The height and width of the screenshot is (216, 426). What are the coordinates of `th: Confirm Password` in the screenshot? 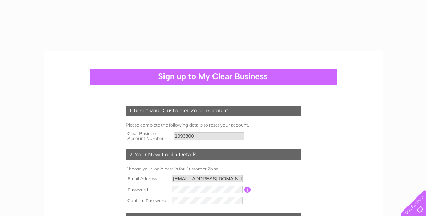 It's located at (147, 200).